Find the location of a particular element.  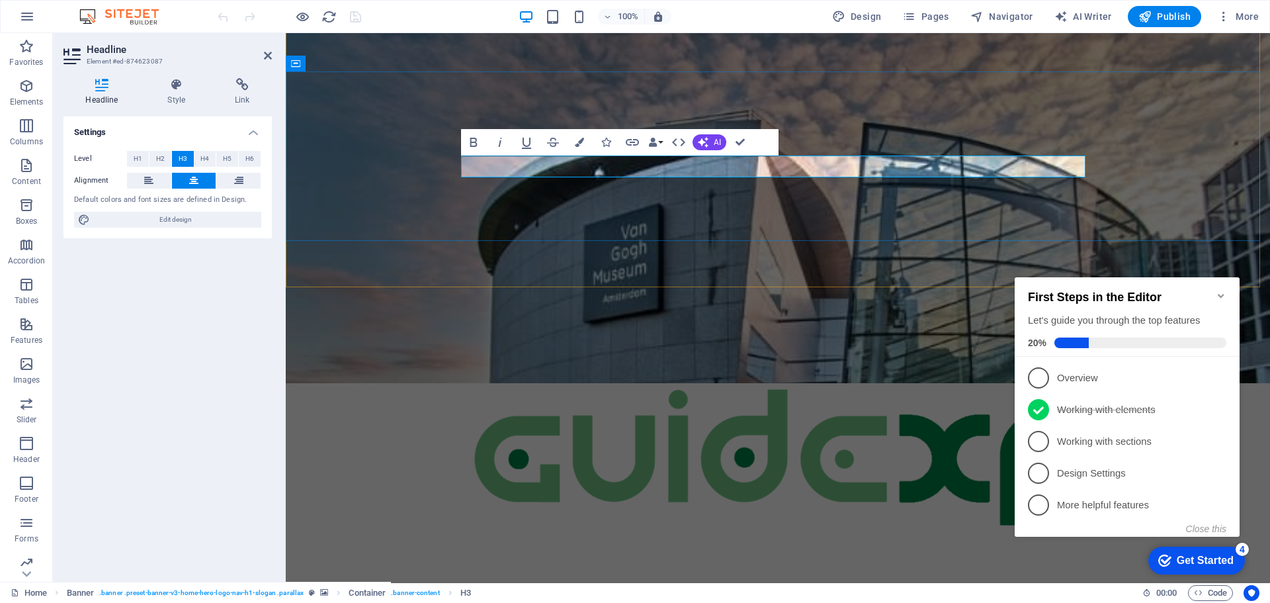

span: H5 is located at coordinates (227, 159).